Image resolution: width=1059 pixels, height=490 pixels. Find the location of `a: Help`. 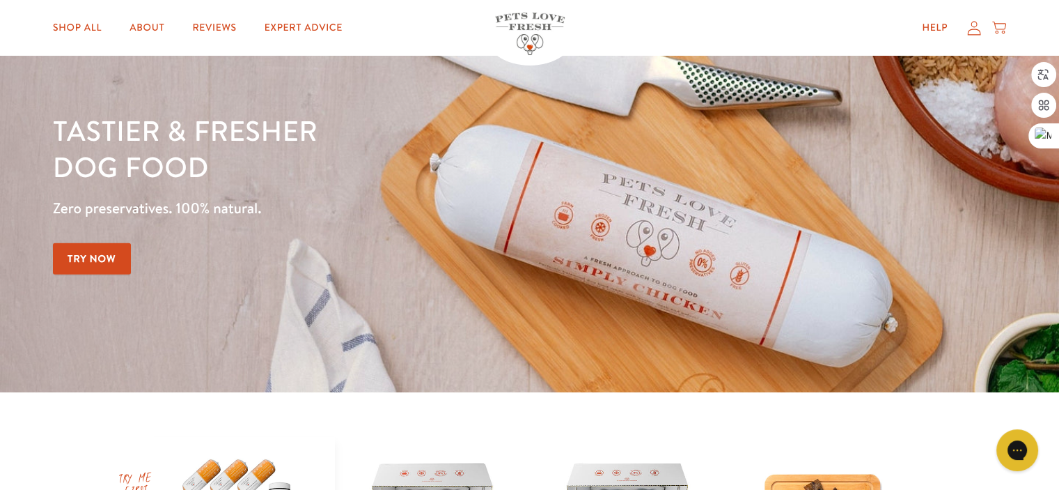

a: Help is located at coordinates (935, 28).